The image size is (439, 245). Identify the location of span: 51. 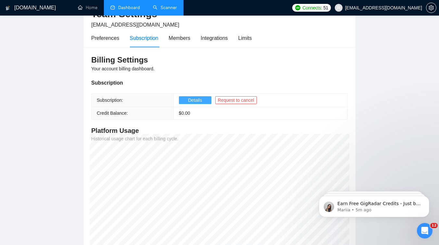
(325, 8).